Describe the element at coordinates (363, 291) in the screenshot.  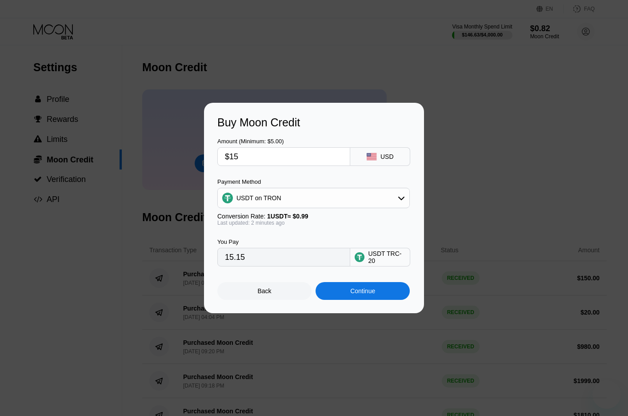
I see `div: Continue` at that location.